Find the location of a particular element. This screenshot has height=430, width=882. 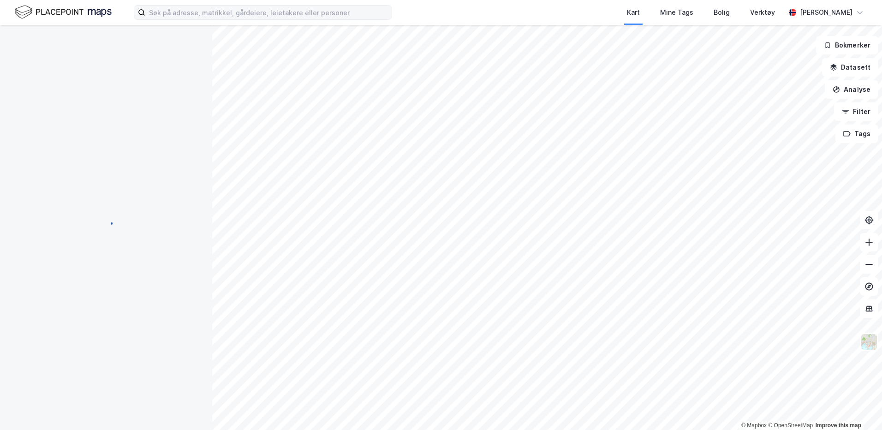

a: OpenStreetMap is located at coordinates (790, 425).